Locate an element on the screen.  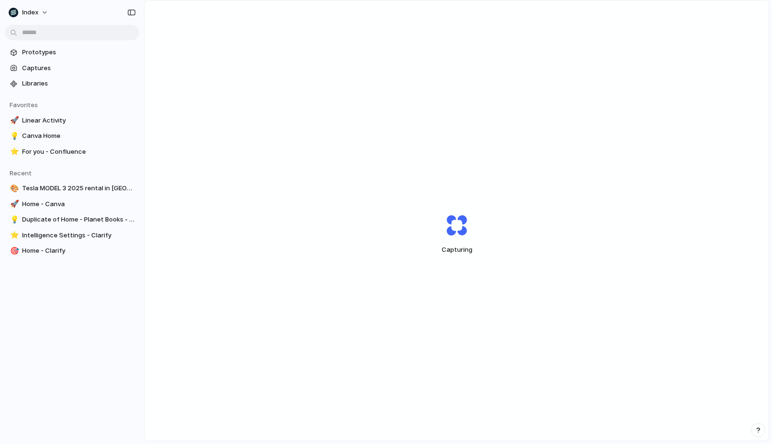
span: Recent is located at coordinates (21, 173).